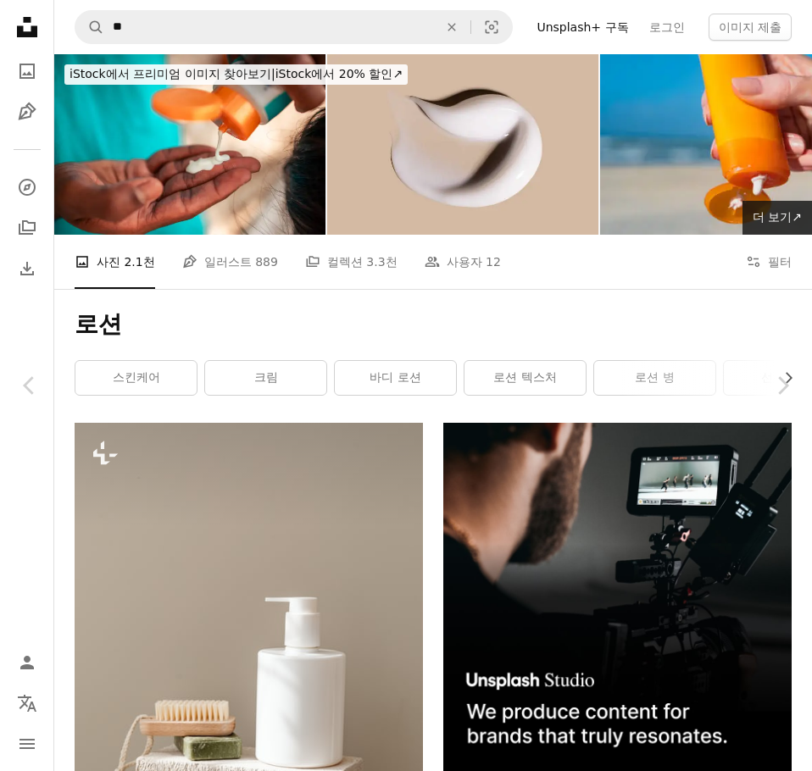  What do you see at coordinates (266, 262) in the screenshot?
I see `span: 889` at bounding box center [266, 262].